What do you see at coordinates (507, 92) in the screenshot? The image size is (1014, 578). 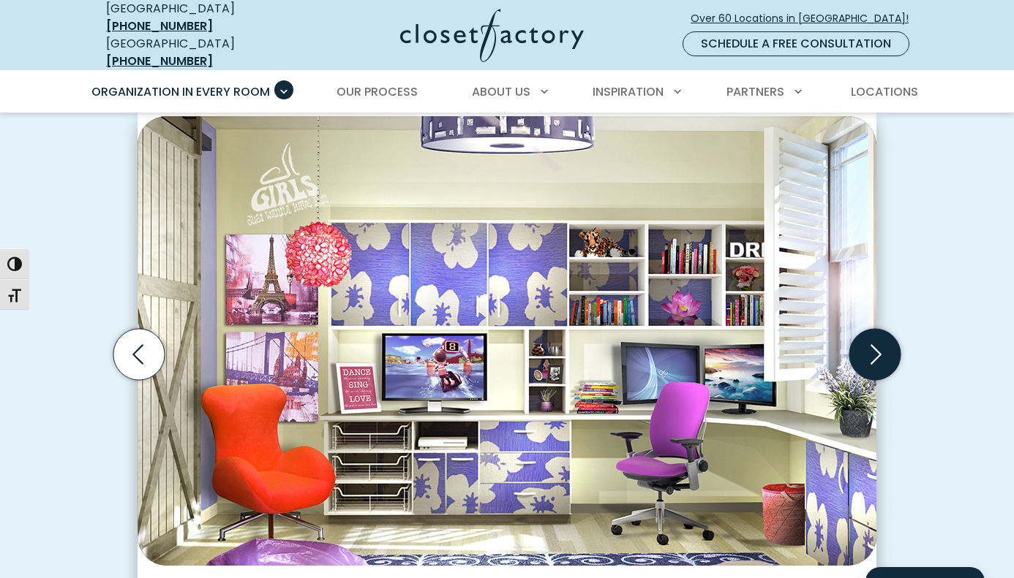 I see `nav: Primary Menu` at bounding box center [507, 92].